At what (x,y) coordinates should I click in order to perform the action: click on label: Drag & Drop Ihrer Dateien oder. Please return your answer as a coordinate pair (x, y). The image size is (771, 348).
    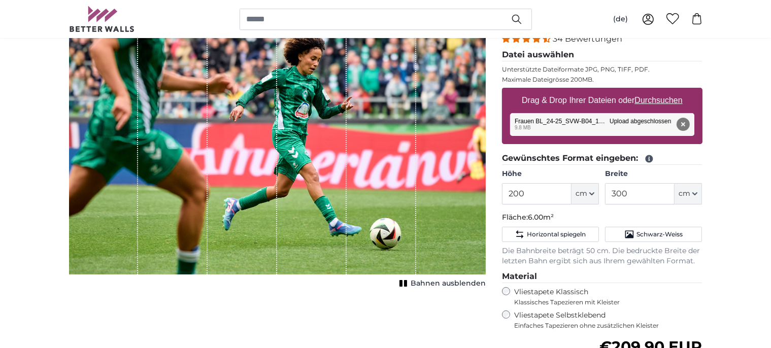
    Looking at the image, I should click on (602, 100).